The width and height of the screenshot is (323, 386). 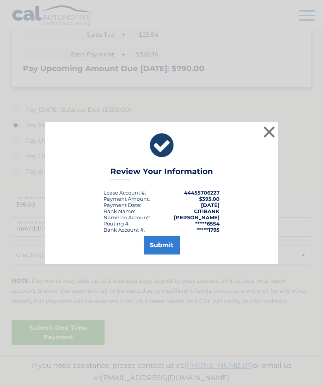 What do you see at coordinates (117, 224) in the screenshot?
I see `div: Routing #:` at bounding box center [117, 224].